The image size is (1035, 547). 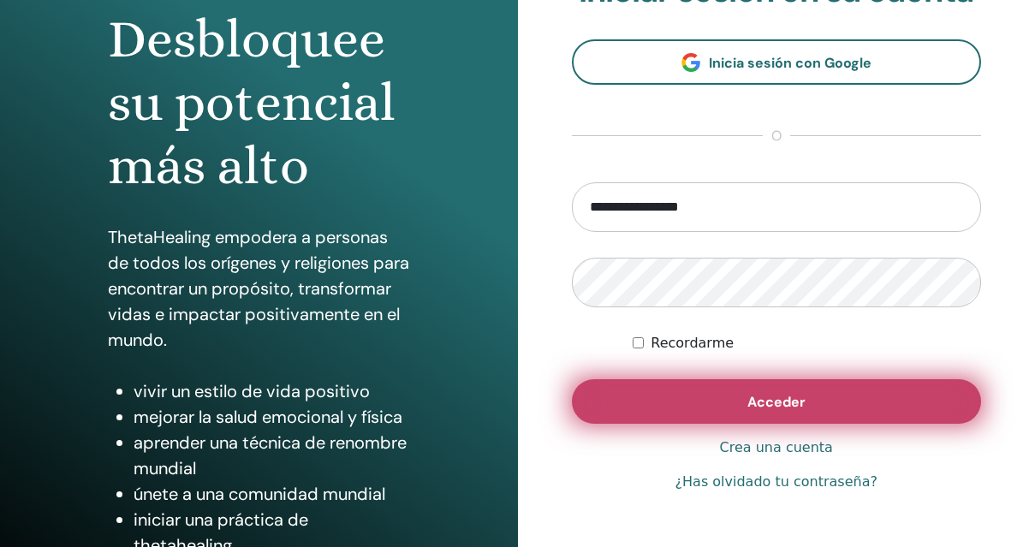 What do you see at coordinates (776, 62) in the screenshot?
I see `a: Inicia sesión con Google` at bounding box center [776, 62].